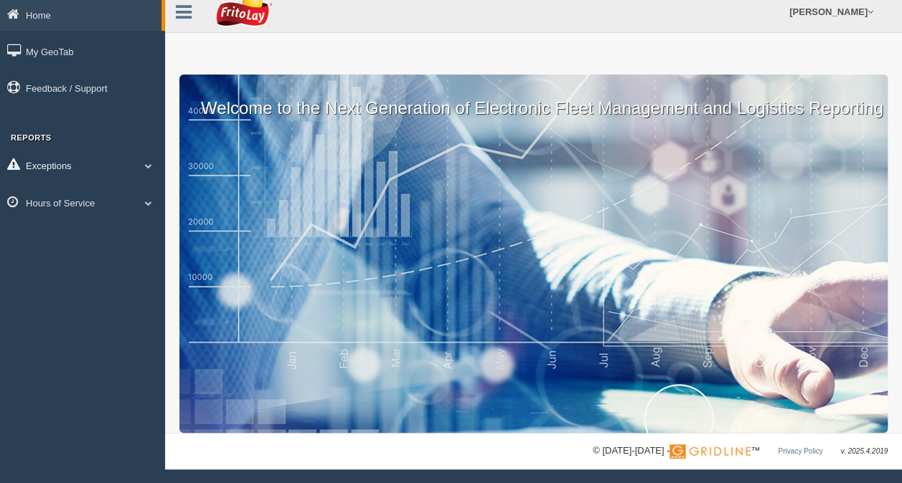 Image resolution: width=902 pixels, height=483 pixels. I want to click on span: v. 2025.4.2019, so click(864, 451).